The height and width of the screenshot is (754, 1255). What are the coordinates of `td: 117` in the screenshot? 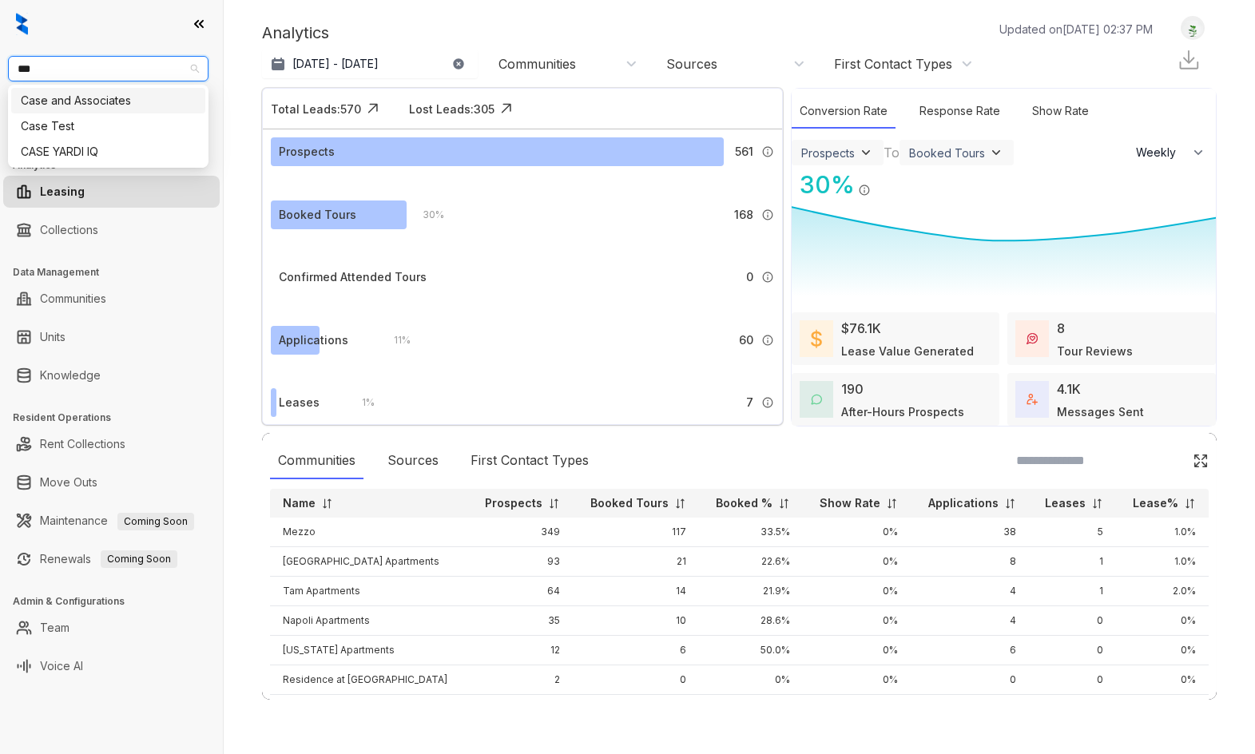 It's located at (636, 532).